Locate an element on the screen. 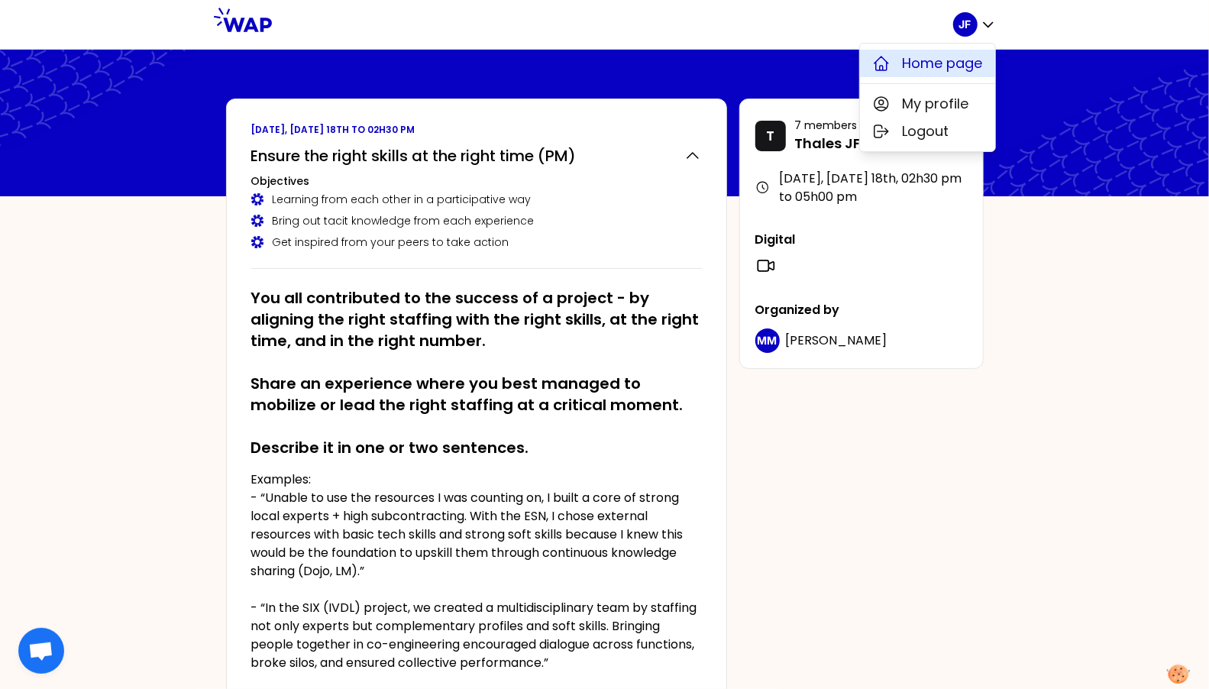 This screenshot has width=1209, height=689. div: Get inspired from your peers to take action is located at coordinates (476, 242).